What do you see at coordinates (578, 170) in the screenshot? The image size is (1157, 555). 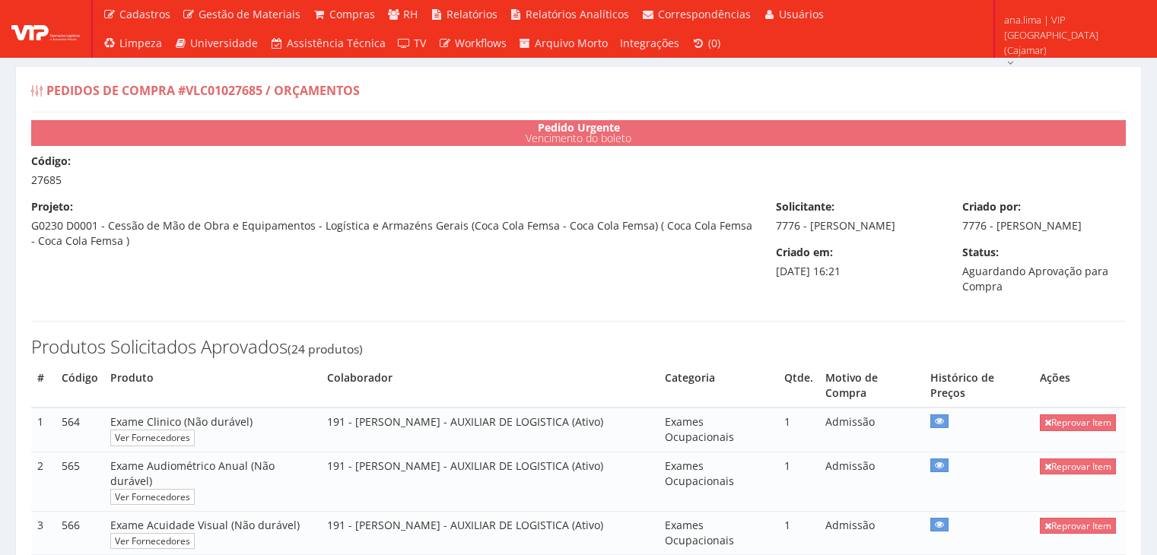 I see `div: 27685` at bounding box center [578, 170].